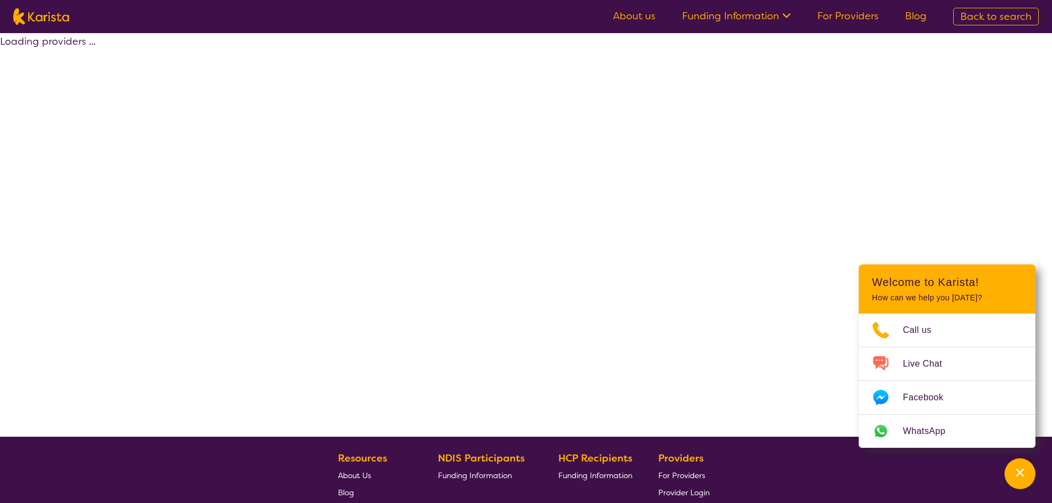 The image size is (1052, 503). Describe the element at coordinates (947, 282) in the screenshot. I see `h2: Welcome to Karista!` at that location.